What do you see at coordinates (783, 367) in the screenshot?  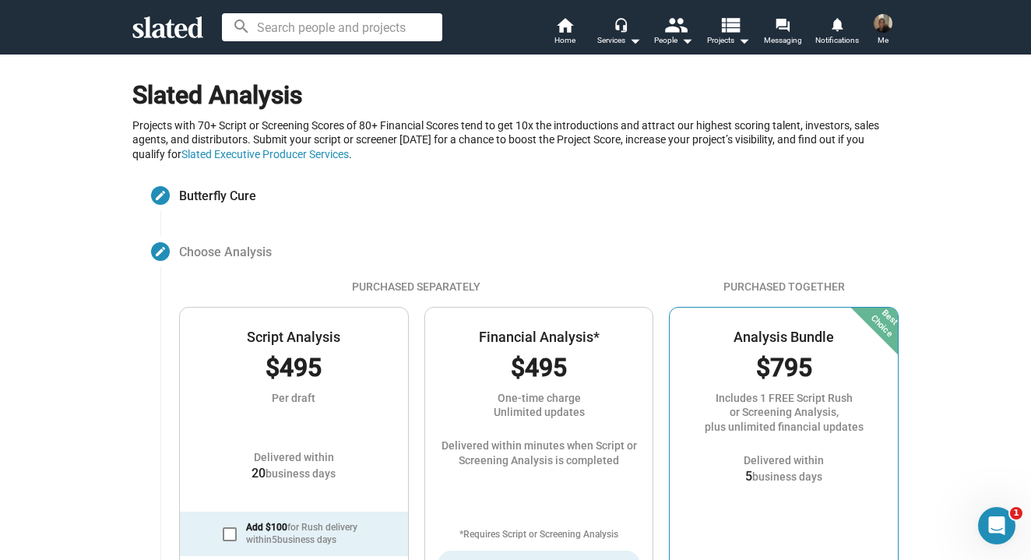 I see `div: $795` at bounding box center [783, 367].